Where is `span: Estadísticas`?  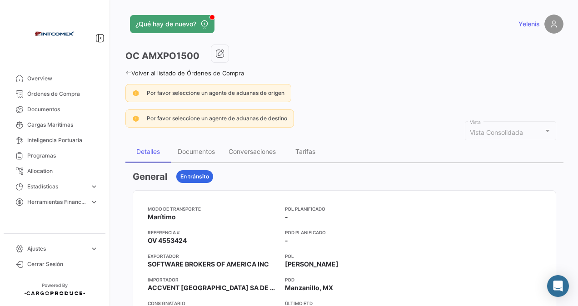 span: Estadísticas is located at coordinates (57, 187).